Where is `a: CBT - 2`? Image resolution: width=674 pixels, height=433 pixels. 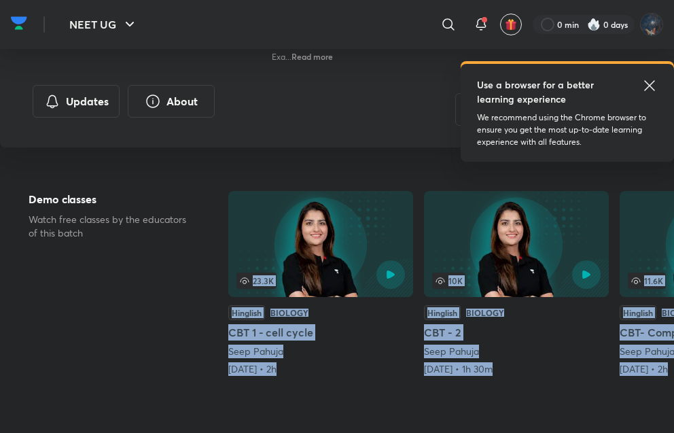 a: CBT - 2 is located at coordinates (517, 283).